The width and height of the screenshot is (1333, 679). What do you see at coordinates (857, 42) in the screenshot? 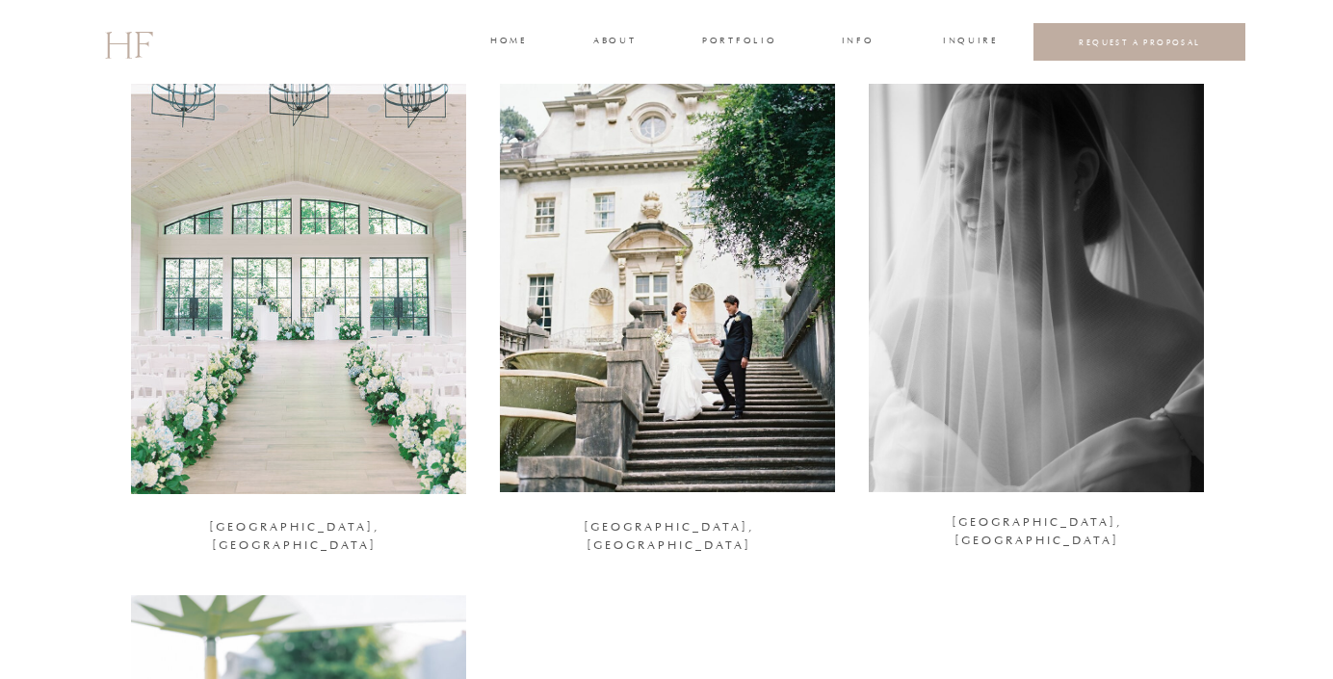
I see `h3: INFO` at bounding box center [857, 42].